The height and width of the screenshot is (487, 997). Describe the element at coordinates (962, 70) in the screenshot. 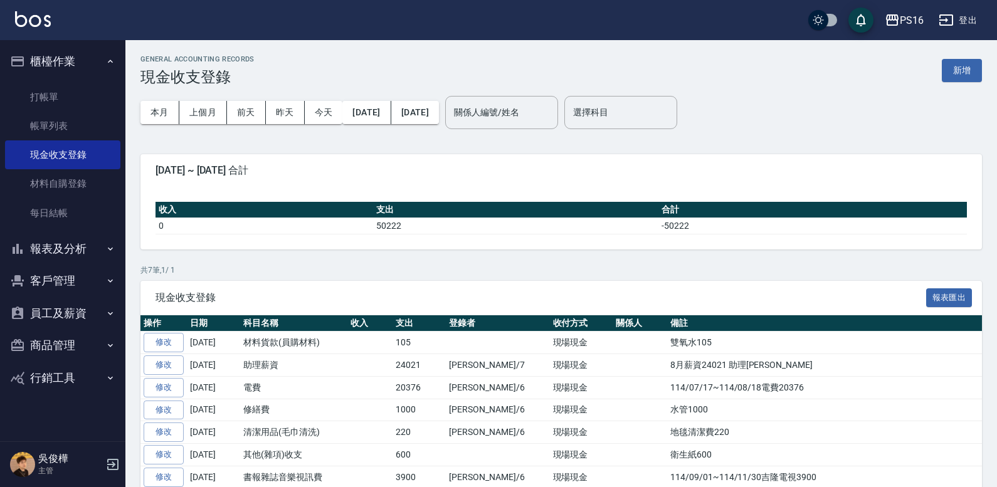

I see `a: 新增` at that location.